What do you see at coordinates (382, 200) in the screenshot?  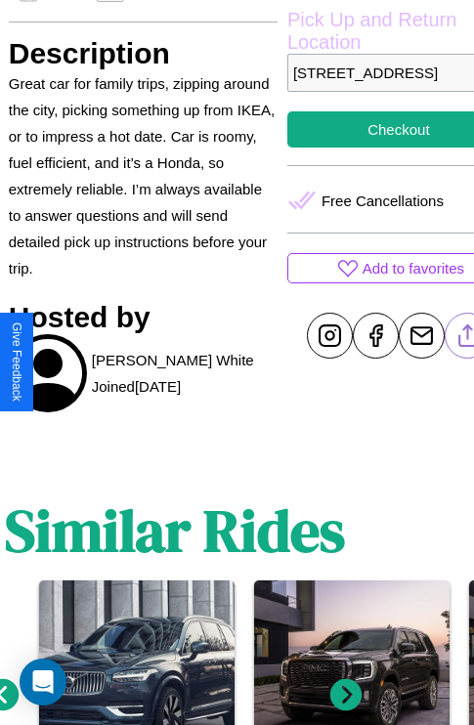 I see `p: Free Cancellations` at bounding box center [382, 200].